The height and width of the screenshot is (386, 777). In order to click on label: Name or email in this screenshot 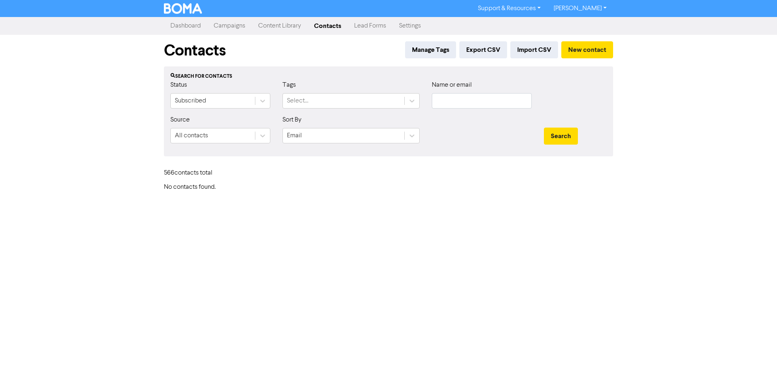, I will do `click(452, 85)`.